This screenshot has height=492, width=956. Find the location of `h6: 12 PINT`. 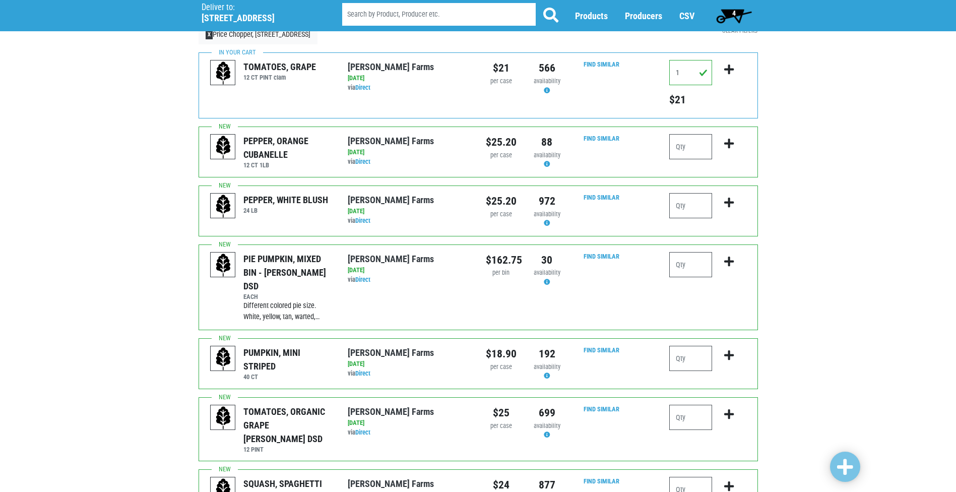

h6: 12 PINT is located at coordinates (288, 449).